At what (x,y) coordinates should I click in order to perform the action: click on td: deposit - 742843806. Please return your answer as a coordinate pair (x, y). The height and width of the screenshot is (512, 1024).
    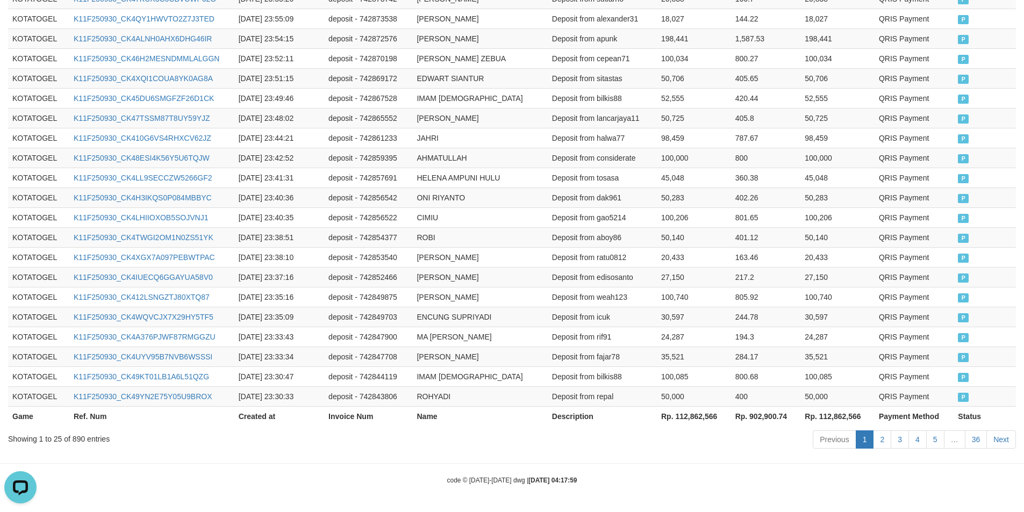
    Looking at the image, I should click on (368, 396).